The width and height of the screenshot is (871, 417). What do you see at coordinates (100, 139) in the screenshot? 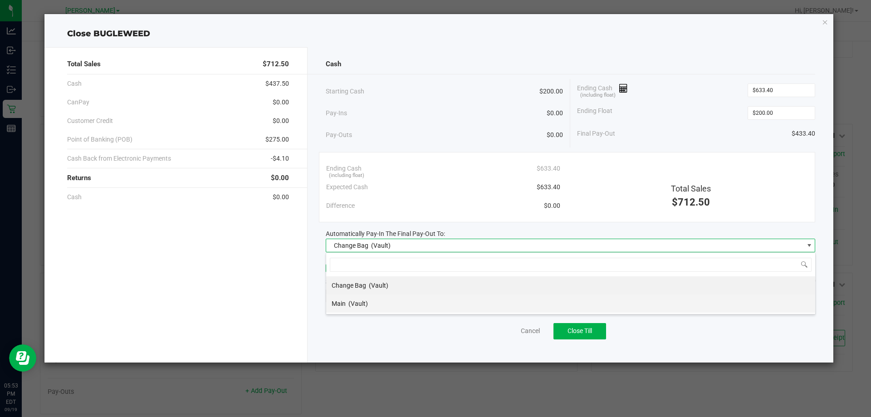
I see `span: Point of Banking (POB)` at bounding box center [100, 139].